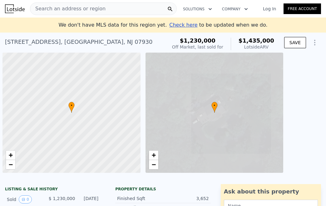  Describe the element at coordinates (52, 189) in the screenshot. I see `div: LISTING & SALE HISTORY` at that location.